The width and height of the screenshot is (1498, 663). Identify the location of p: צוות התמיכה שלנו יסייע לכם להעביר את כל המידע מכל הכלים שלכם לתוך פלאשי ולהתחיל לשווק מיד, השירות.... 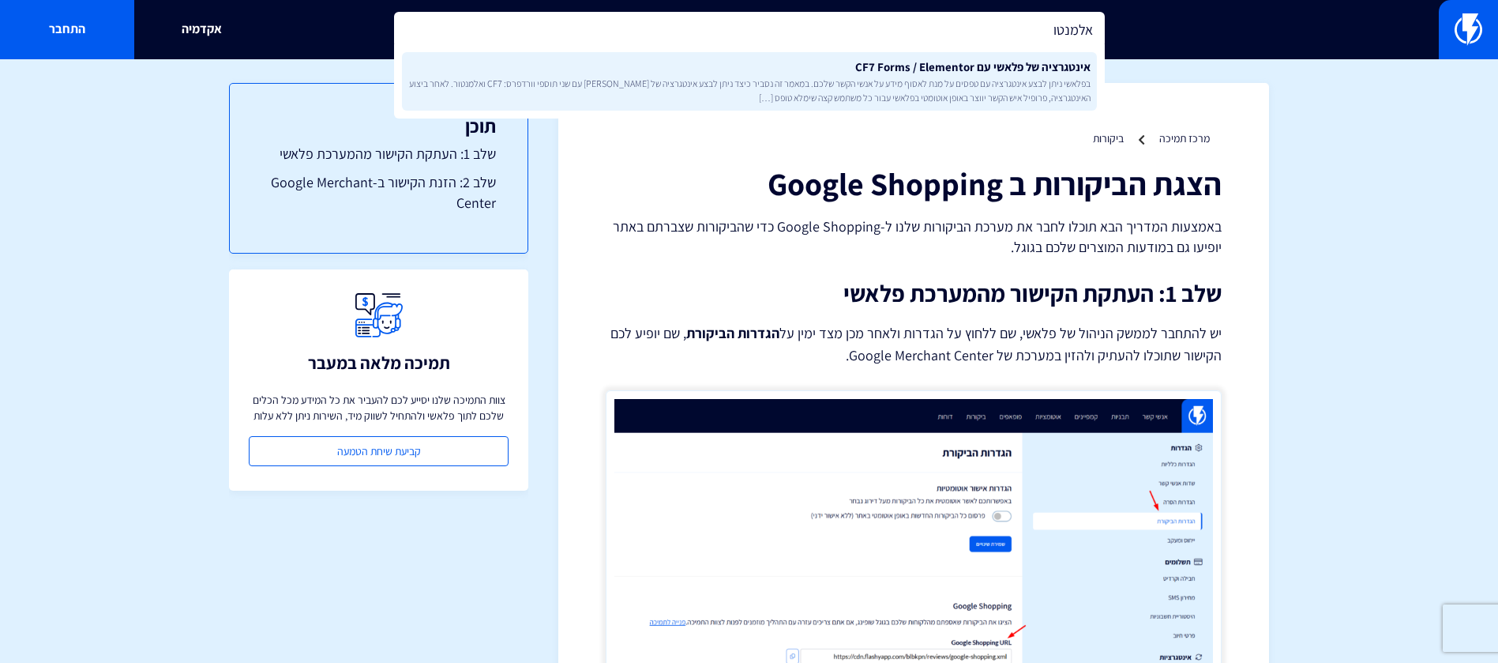
(378, 407).